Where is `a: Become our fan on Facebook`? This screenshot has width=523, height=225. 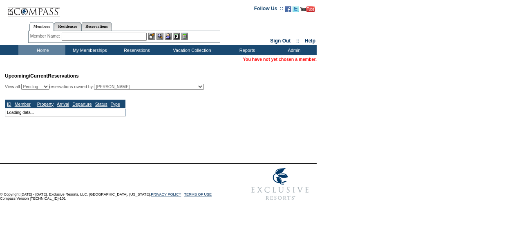 a: Become our fan on Facebook is located at coordinates (288, 11).